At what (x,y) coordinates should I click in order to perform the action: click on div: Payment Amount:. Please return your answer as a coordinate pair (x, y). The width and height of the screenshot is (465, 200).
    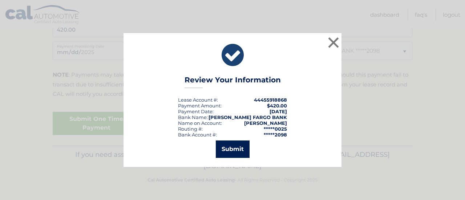
    Looking at the image, I should click on (200, 106).